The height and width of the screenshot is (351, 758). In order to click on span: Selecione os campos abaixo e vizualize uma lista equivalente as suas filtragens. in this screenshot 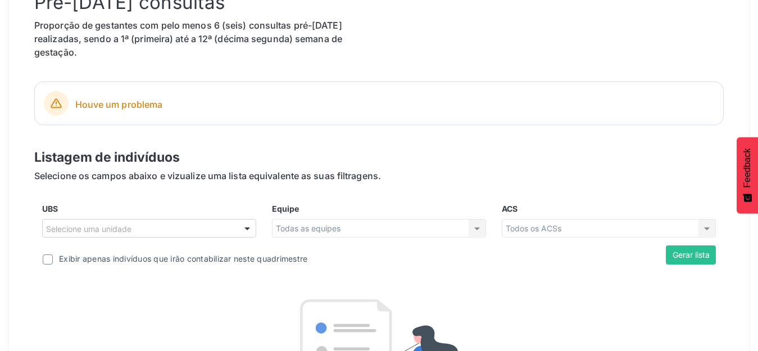, I will do `click(207, 176)`.